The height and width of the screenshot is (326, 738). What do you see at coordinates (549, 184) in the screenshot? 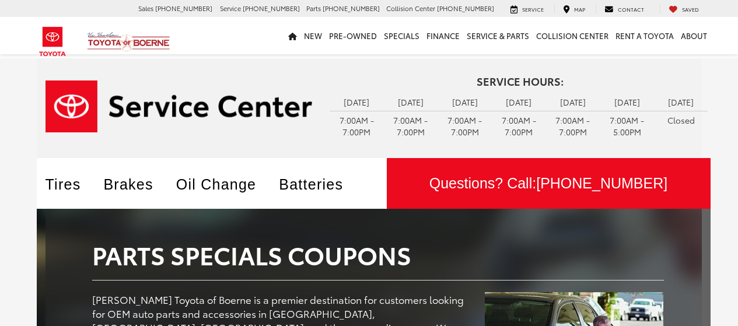
I see `div: Questions? Call:` at bounding box center [549, 184].